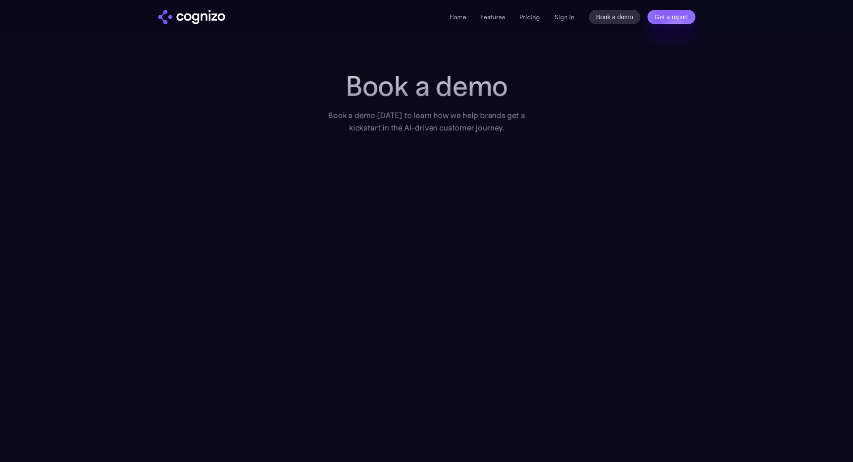  Describe the element at coordinates (192, 17) in the screenshot. I see `img: cognizo logo` at that location.